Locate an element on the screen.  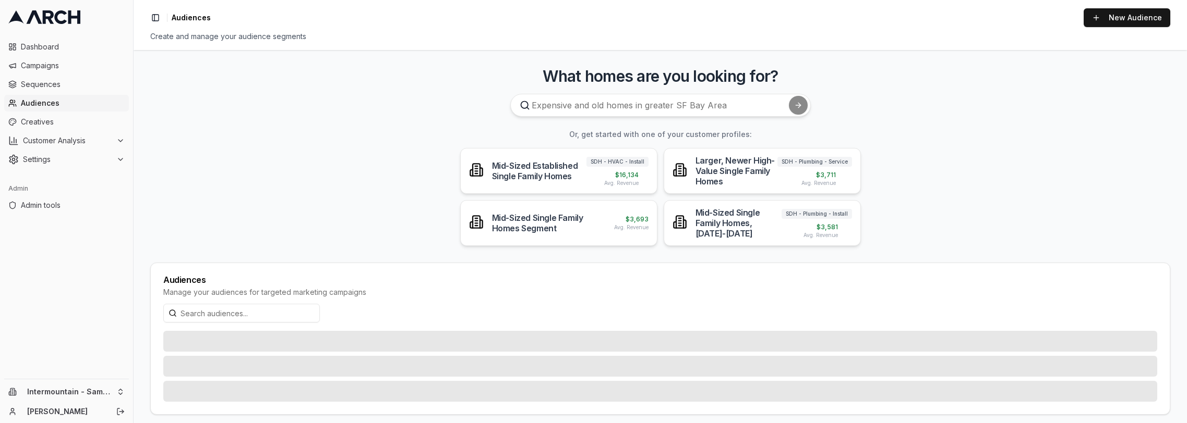
input: Search audiences... is located at coordinates (241, 313).